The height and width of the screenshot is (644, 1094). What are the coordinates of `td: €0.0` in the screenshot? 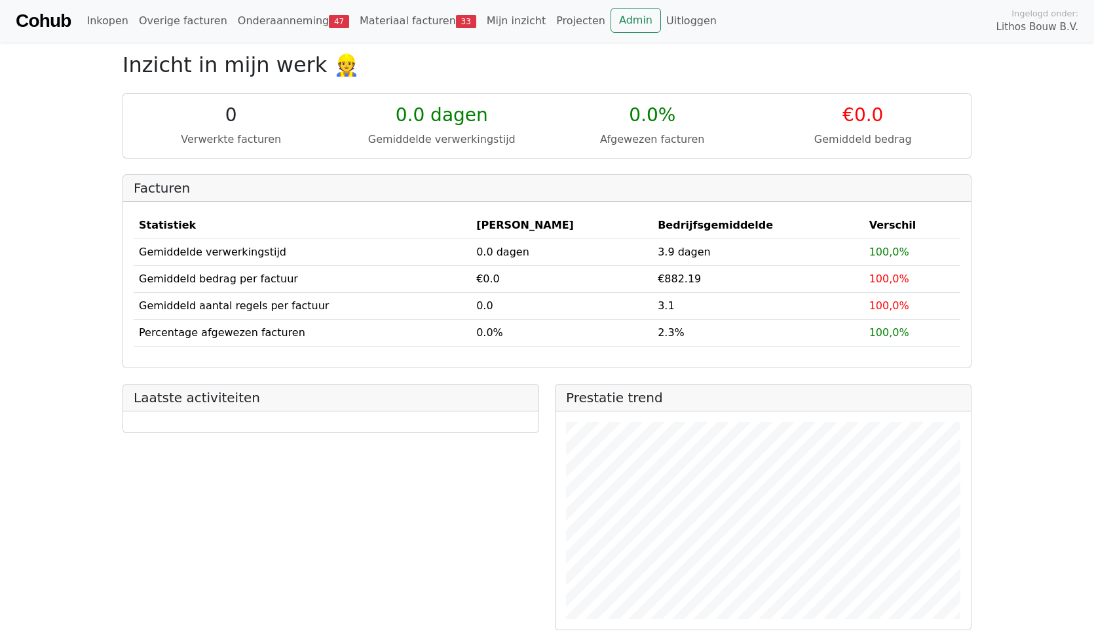 It's located at (561, 278).